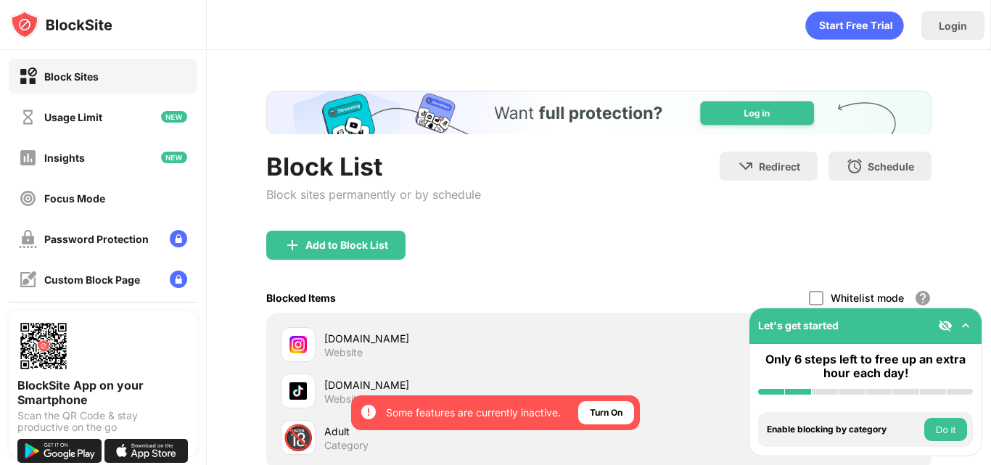  Describe the element at coordinates (369, 412) in the screenshot. I see `img: error-circle-white.svg` at that location.